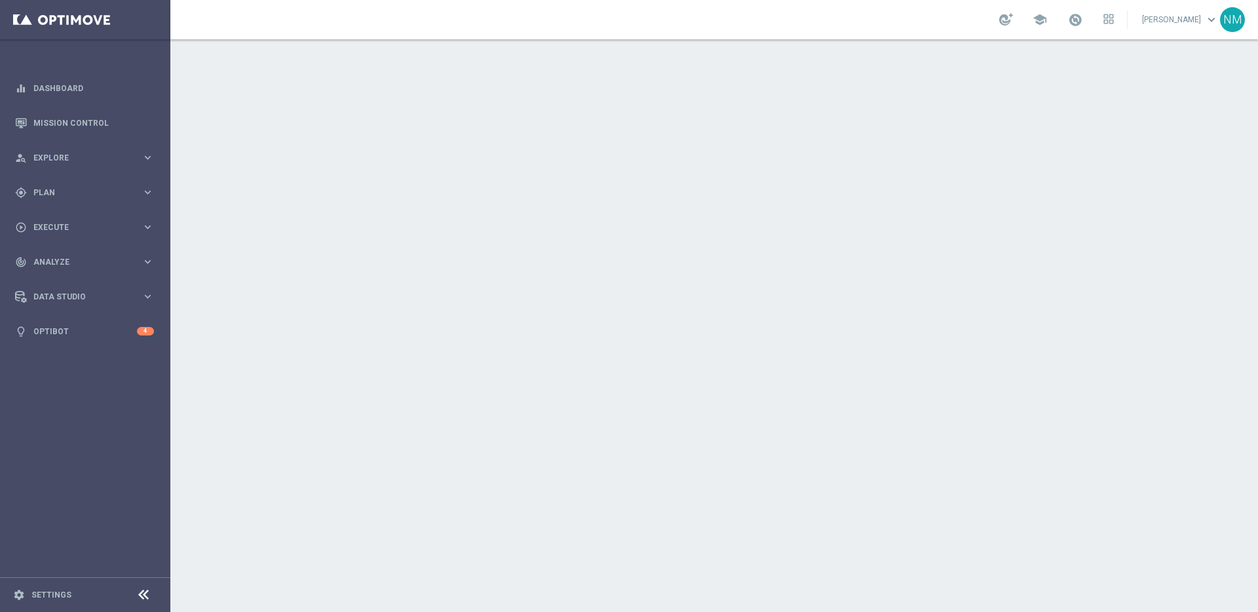 Image resolution: width=1258 pixels, height=612 pixels. I want to click on div: Optibot, so click(85, 331).